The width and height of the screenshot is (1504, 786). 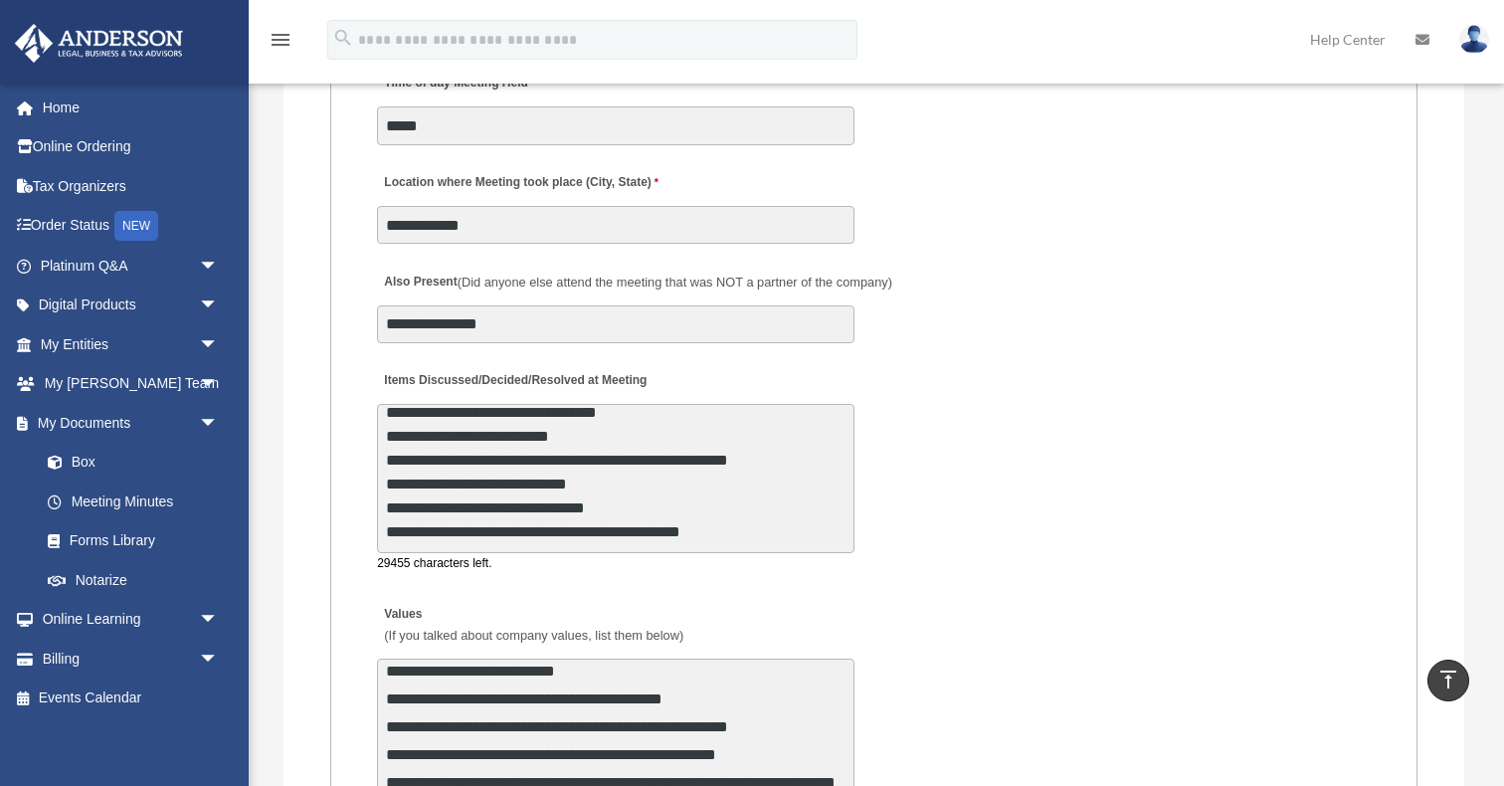 What do you see at coordinates (1448, 680) in the screenshot?
I see `a: vertical_align_top` at bounding box center [1448, 680].